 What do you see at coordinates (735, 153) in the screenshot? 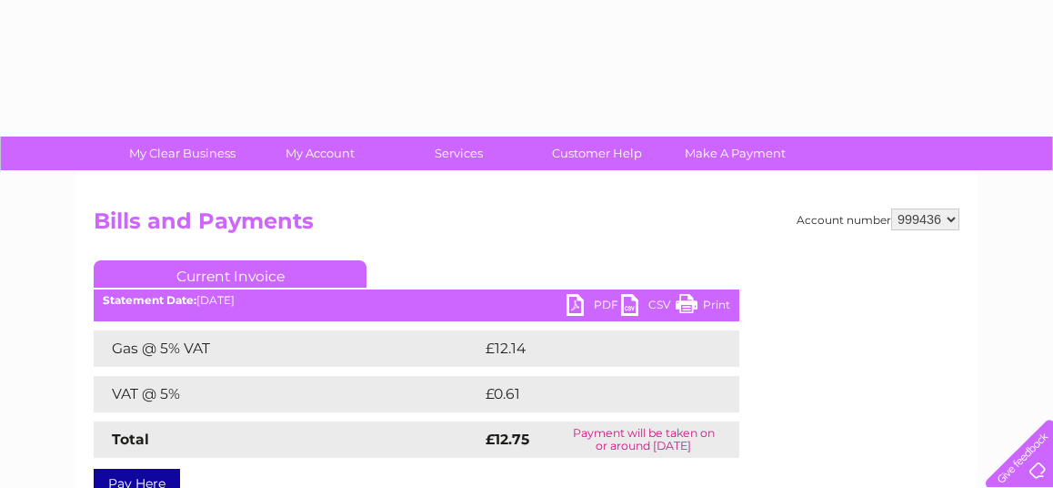
I see `a: Make A Payment` at bounding box center [735, 153].